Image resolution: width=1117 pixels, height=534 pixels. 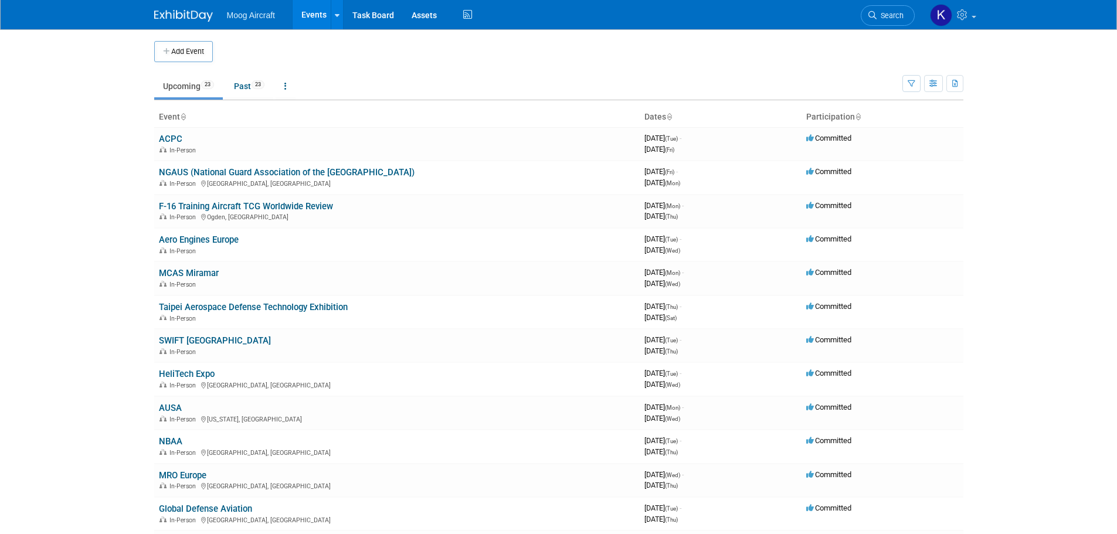 What do you see at coordinates (189, 273) in the screenshot?
I see `a: MCAS Miramar` at bounding box center [189, 273].